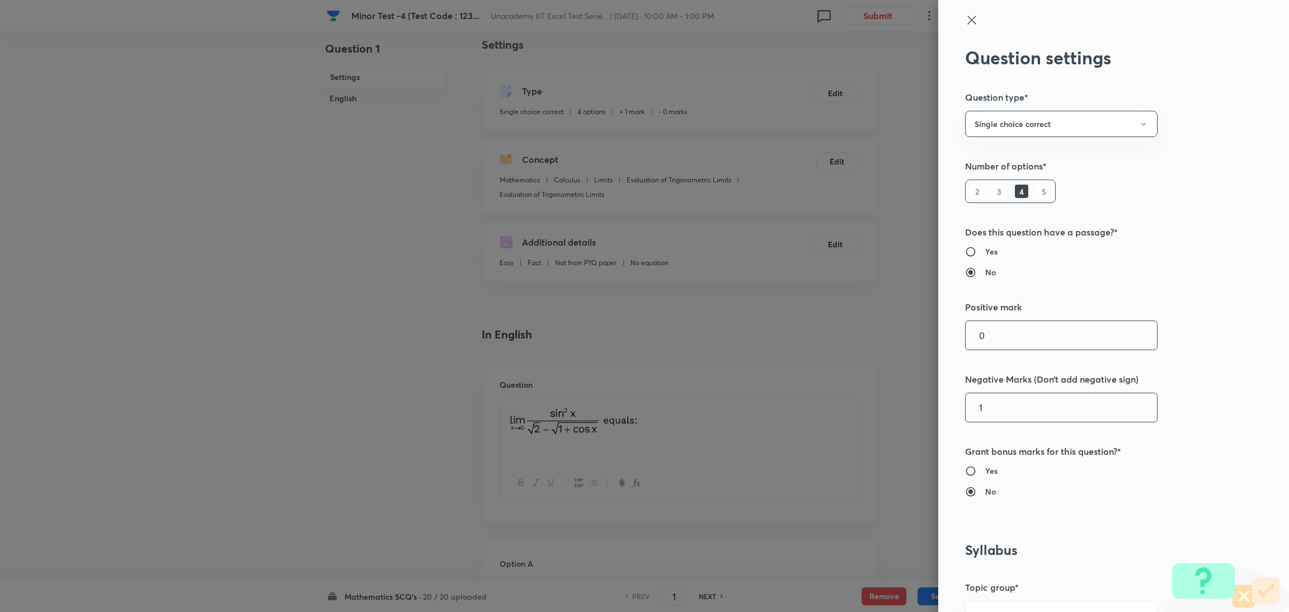 This screenshot has width=1289, height=612. Describe the element at coordinates (1095, 550) in the screenshot. I see `h3: Syllabus` at that location.